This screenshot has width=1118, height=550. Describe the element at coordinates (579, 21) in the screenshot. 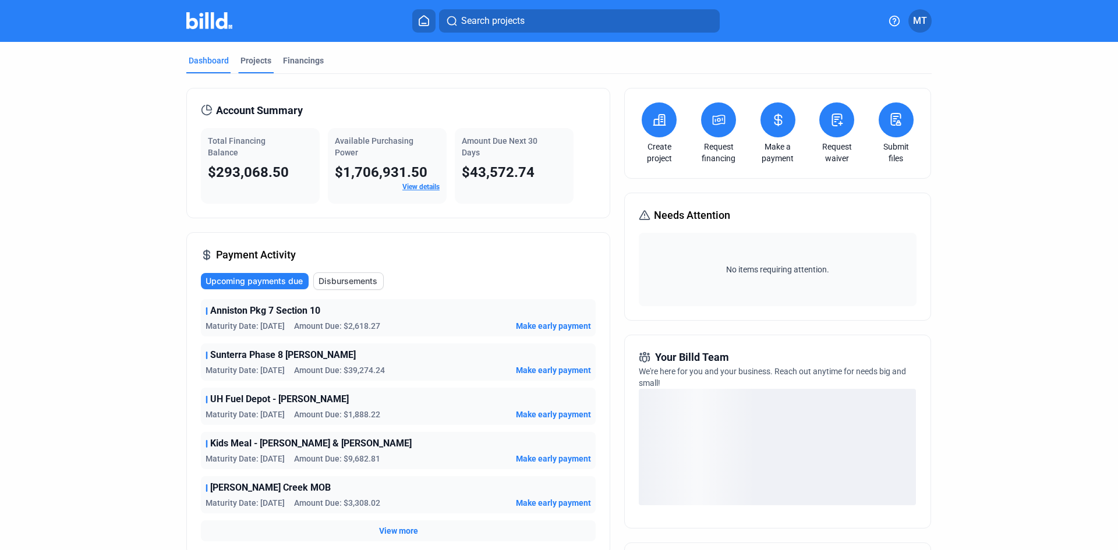

I see `button: Search projects` at that location.